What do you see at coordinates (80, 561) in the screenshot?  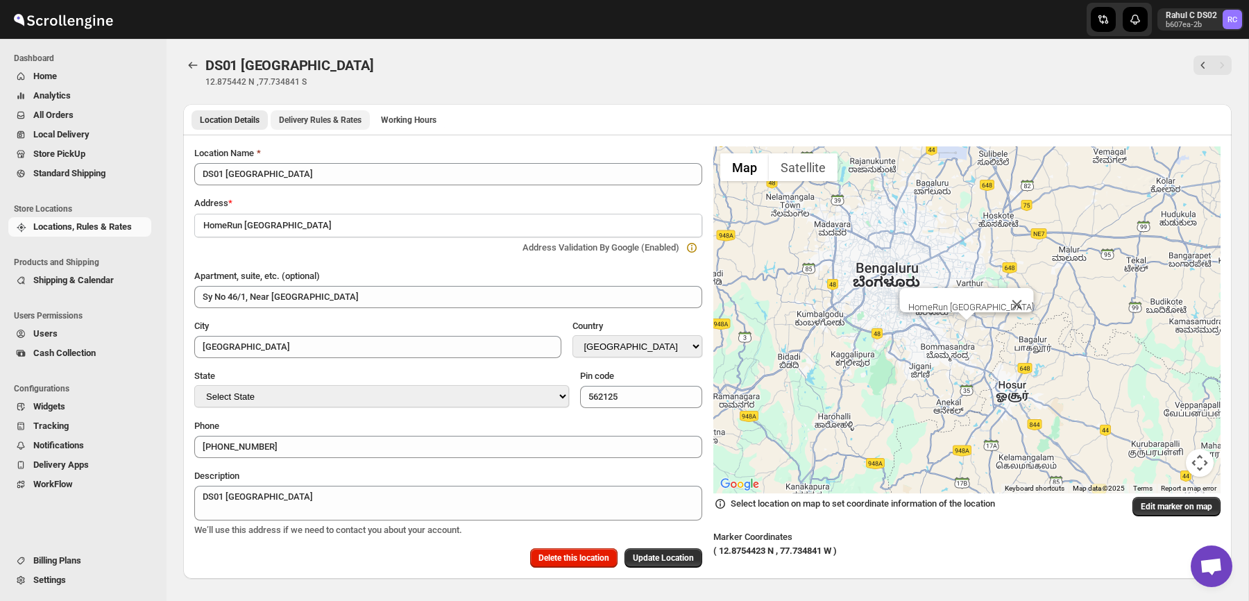 I see `button: Billing Plans` at bounding box center [80, 561].